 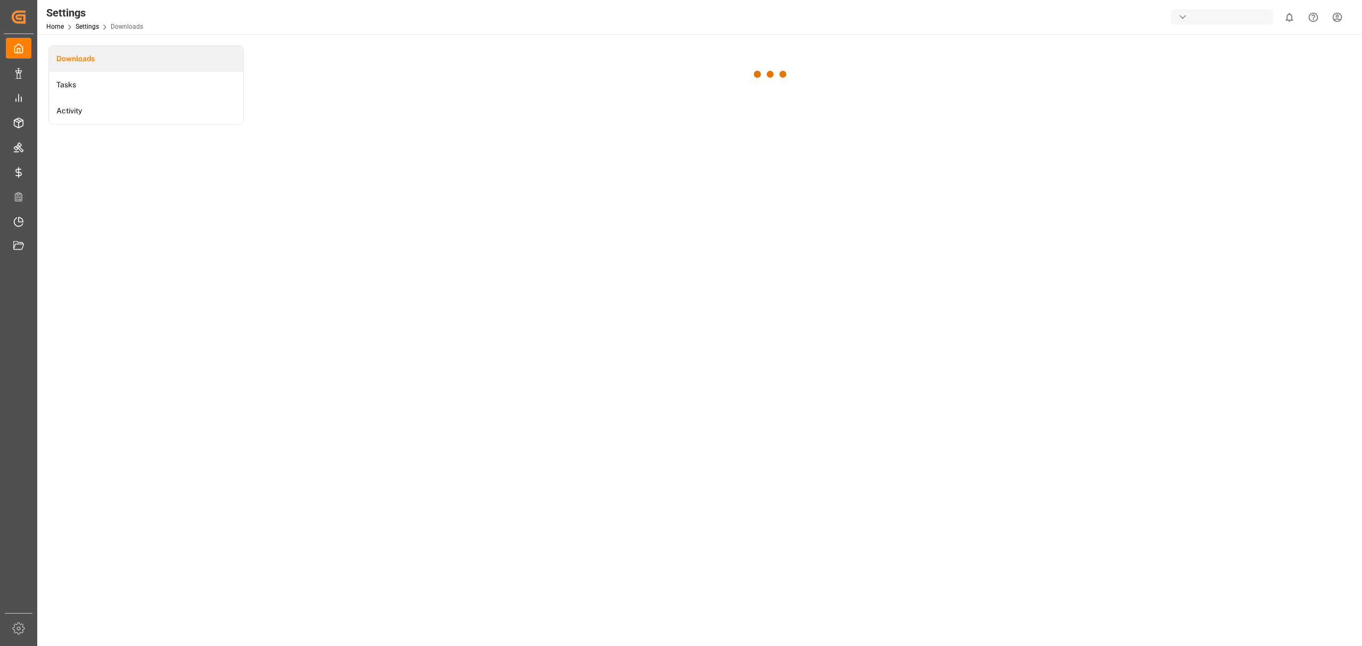 I want to click on a: Tasks, so click(x=146, y=85).